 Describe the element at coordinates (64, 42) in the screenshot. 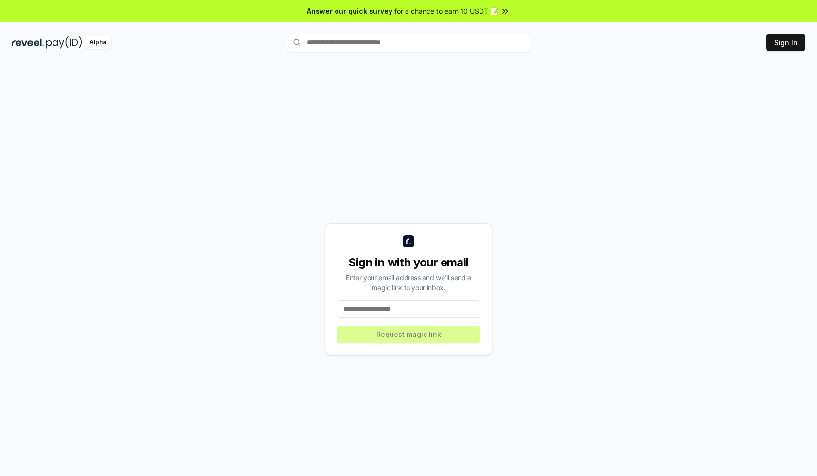

I see `img: pay_id` at that location.